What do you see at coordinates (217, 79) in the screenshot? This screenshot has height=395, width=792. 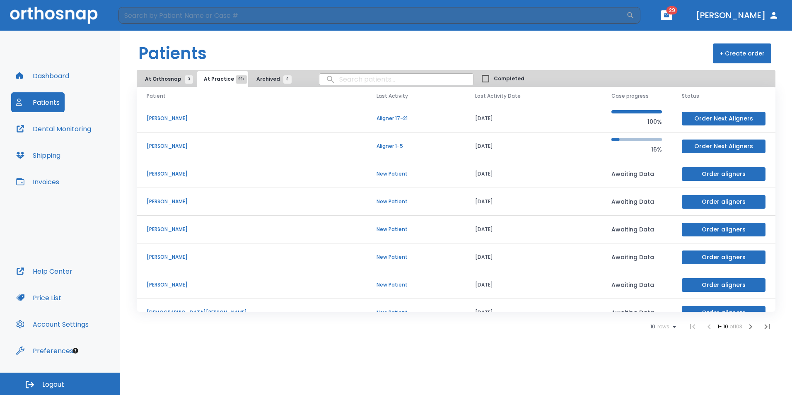 I see `div: tabs` at bounding box center [217, 79].